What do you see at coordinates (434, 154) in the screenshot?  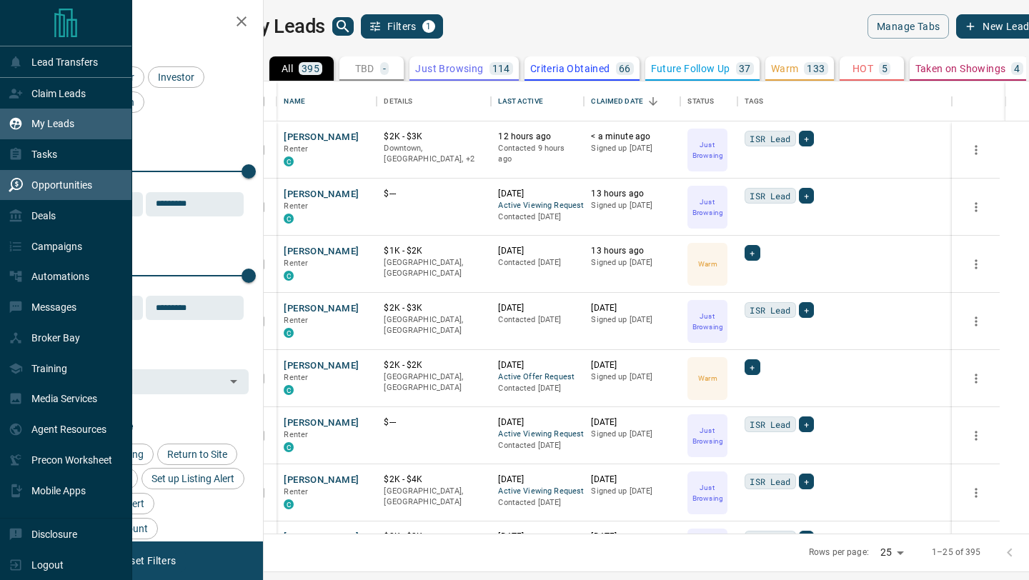 I see `p: Midtown | Central, Toronto` at bounding box center [434, 154].